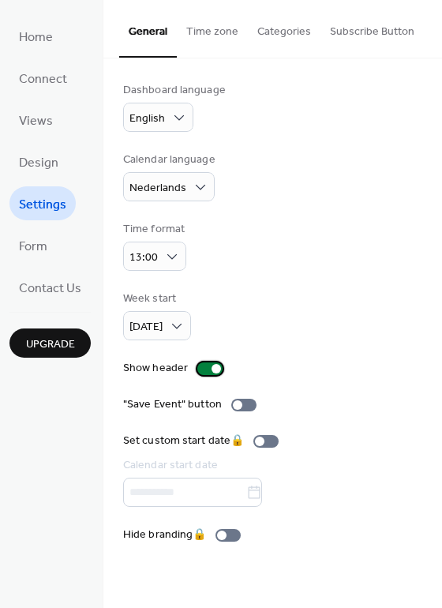 The height and width of the screenshot is (608, 442). I want to click on div: Time format, so click(154, 229).